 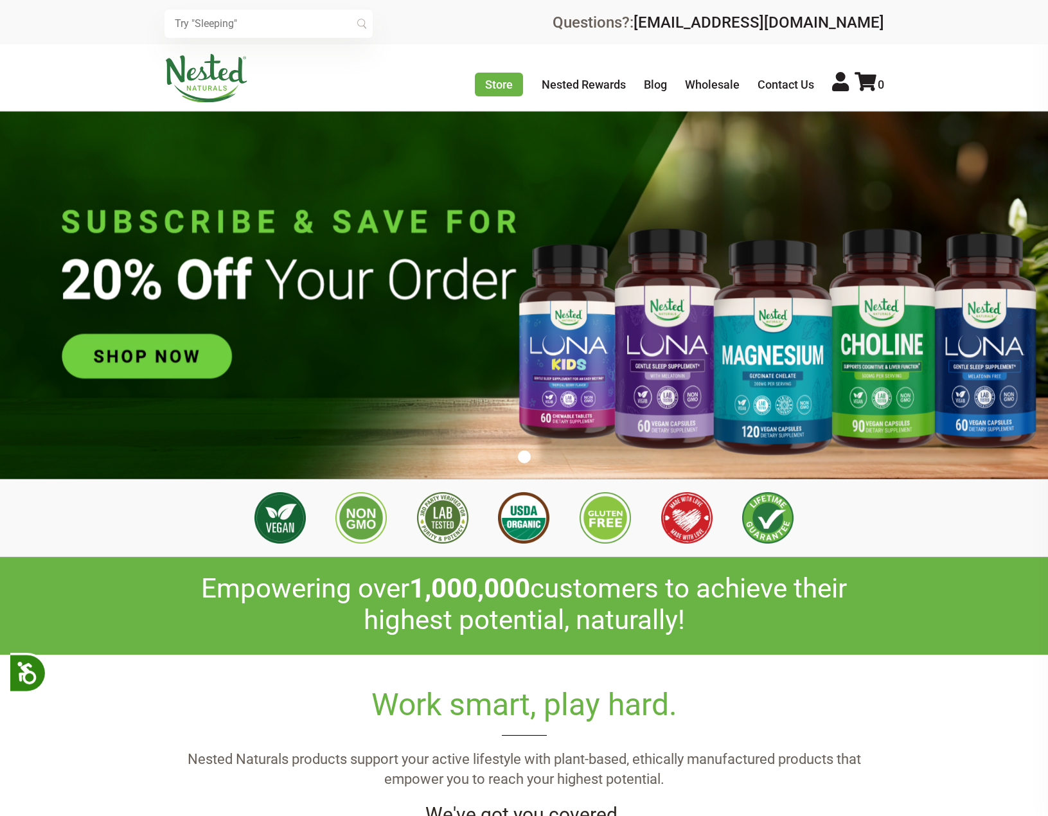 I want to click on h2: Empowering over customers to achieve their highest potential, naturally!, so click(x=524, y=604).